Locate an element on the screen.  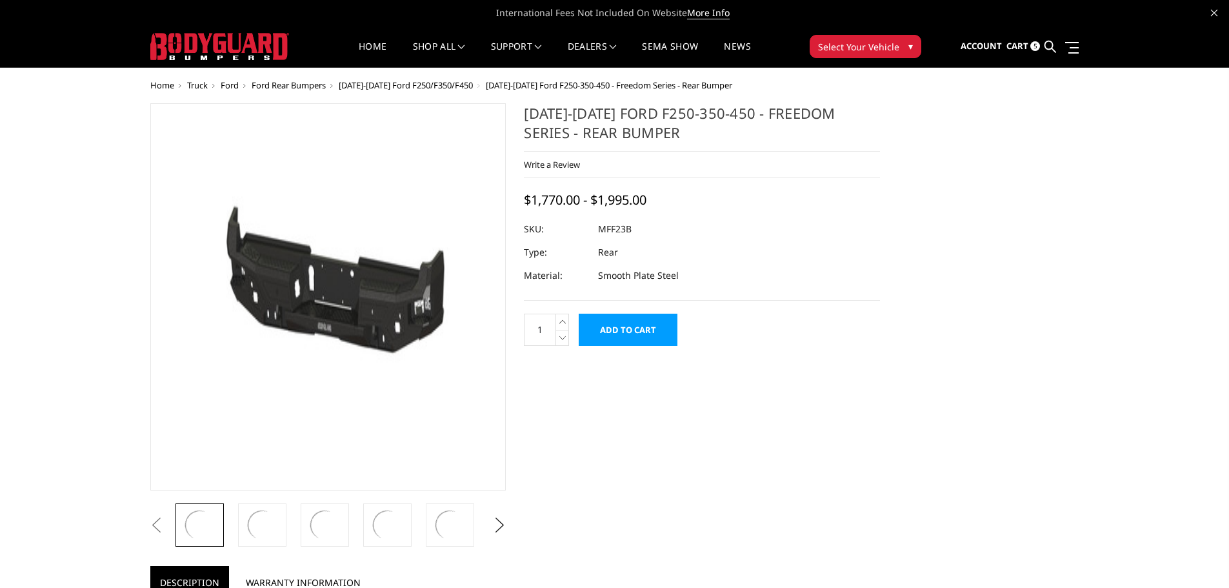
span: Truck is located at coordinates (197, 85).